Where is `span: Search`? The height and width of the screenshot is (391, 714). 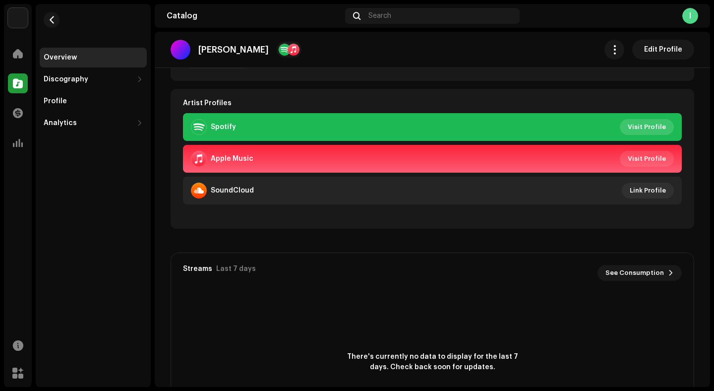
span: Search is located at coordinates (380, 16).